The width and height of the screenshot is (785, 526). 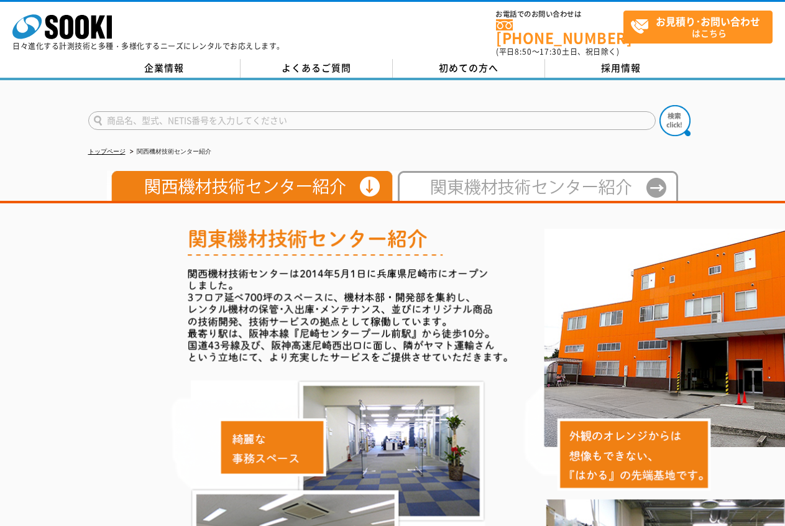 I want to click on span: 初めての方へ, so click(x=469, y=68).